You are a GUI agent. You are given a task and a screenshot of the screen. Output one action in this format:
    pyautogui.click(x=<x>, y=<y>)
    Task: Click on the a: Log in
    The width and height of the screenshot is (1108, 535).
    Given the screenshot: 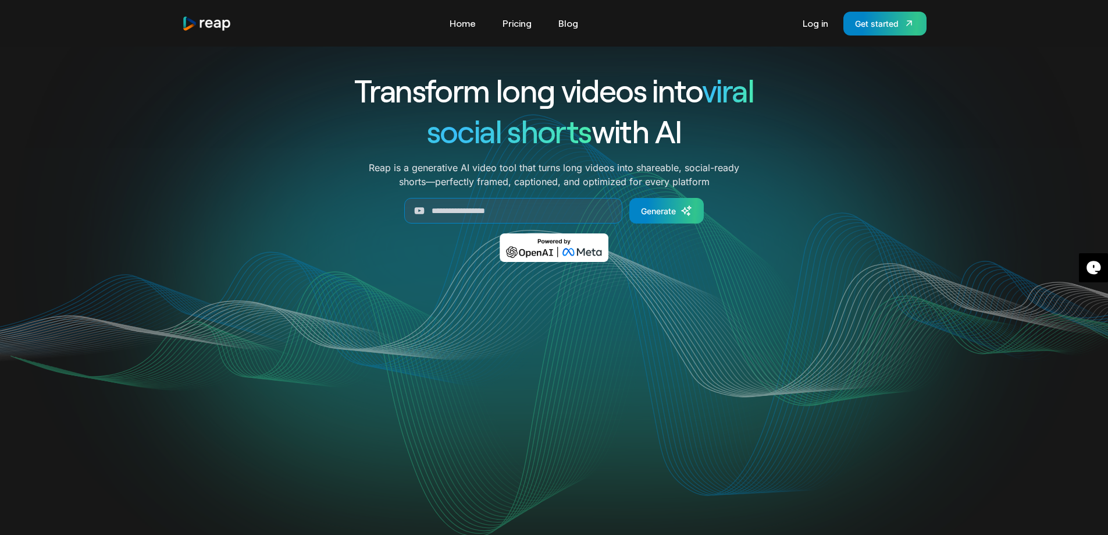 What is the action you would take?
    pyautogui.click(x=816, y=23)
    